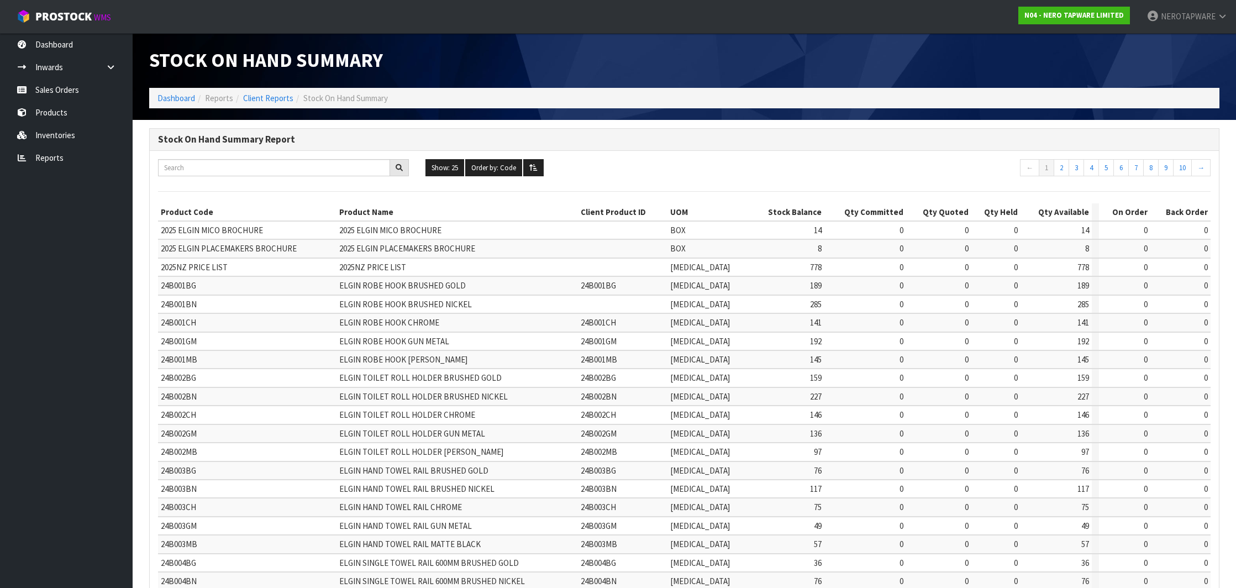 The width and height of the screenshot is (1236, 588). What do you see at coordinates (816, 341) in the screenshot?
I see `span: 192` at bounding box center [816, 341].